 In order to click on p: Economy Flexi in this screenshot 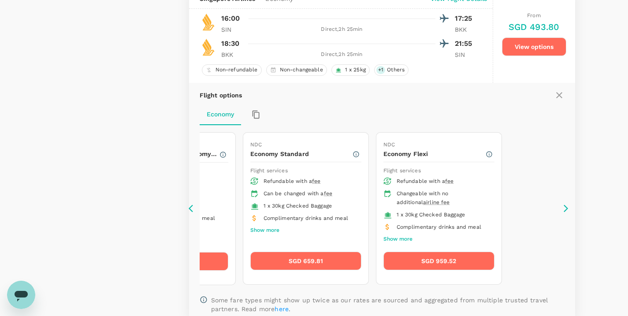, I will do `click(434, 154)`.